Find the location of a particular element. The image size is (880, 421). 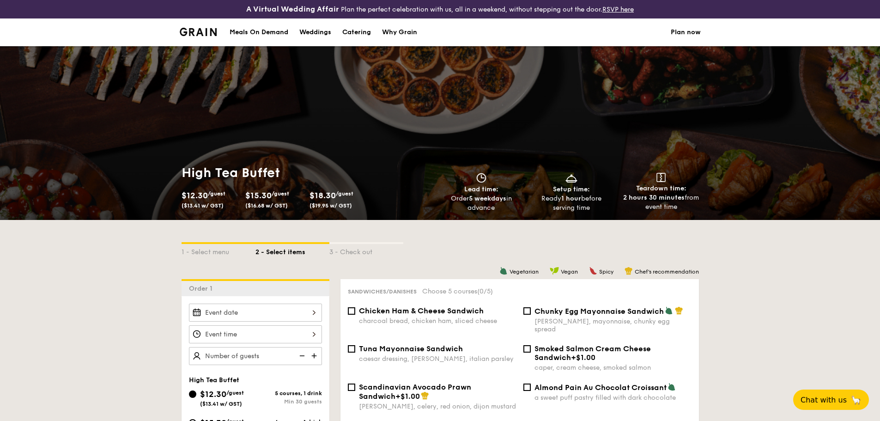

h1: High Tea Buffet is located at coordinates (309, 173).